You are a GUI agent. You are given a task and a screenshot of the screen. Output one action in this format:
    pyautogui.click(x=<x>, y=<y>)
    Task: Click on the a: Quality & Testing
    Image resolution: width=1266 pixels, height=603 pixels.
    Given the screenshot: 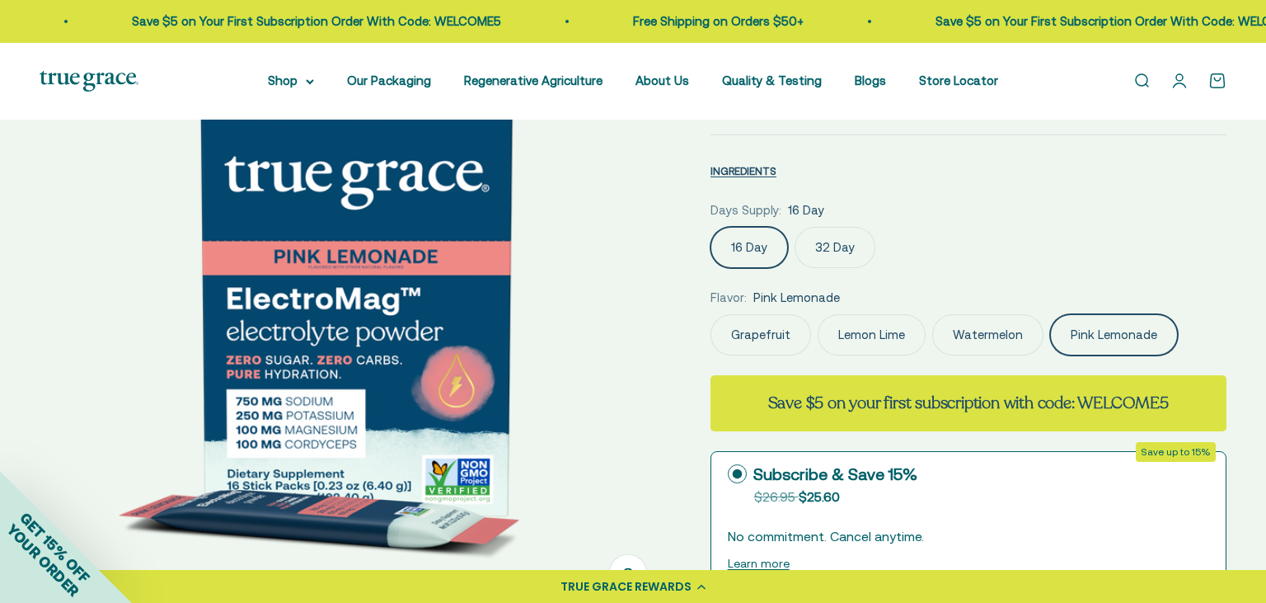 What is the action you would take?
    pyautogui.click(x=772, y=80)
    